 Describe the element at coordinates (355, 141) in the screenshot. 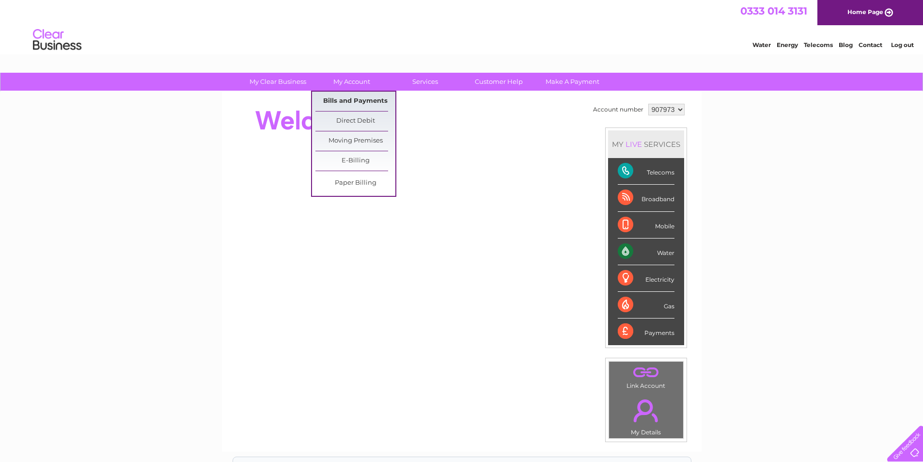

I see `a: Moving Premises` at that location.